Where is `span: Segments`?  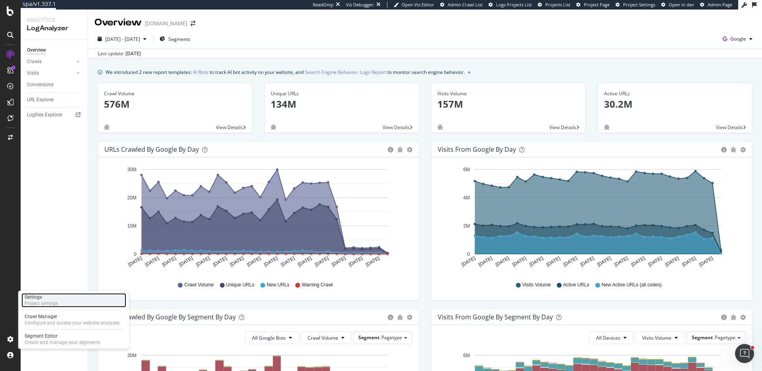 span: Segments is located at coordinates (179, 39).